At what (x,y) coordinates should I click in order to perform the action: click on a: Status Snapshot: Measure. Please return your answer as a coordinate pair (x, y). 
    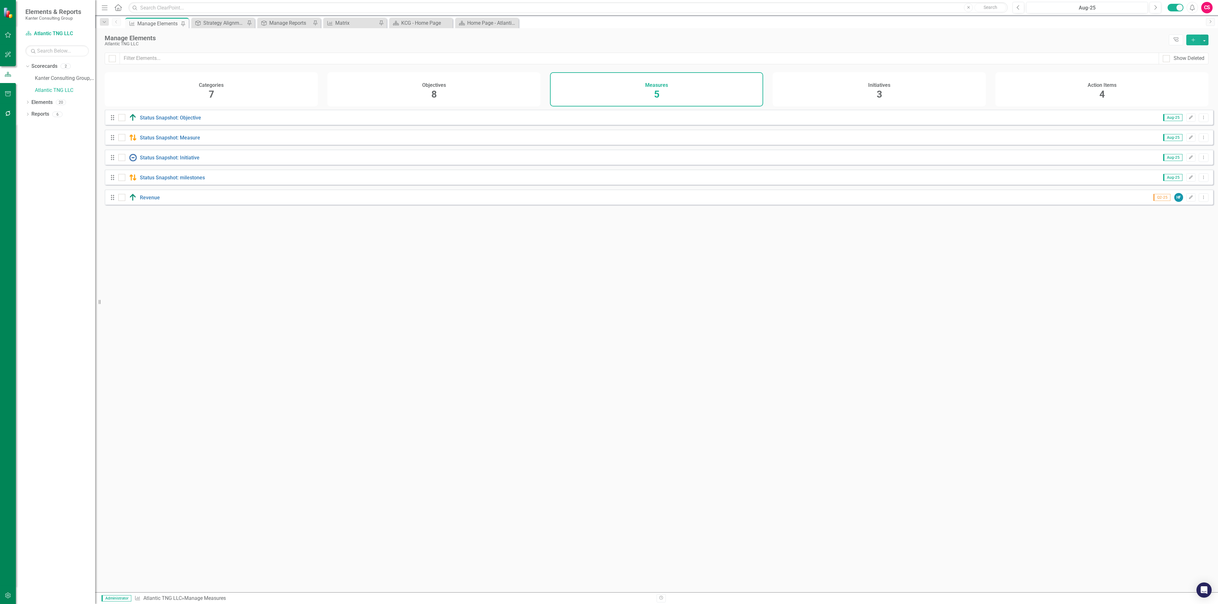
    Looking at the image, I should click on (170, 138).